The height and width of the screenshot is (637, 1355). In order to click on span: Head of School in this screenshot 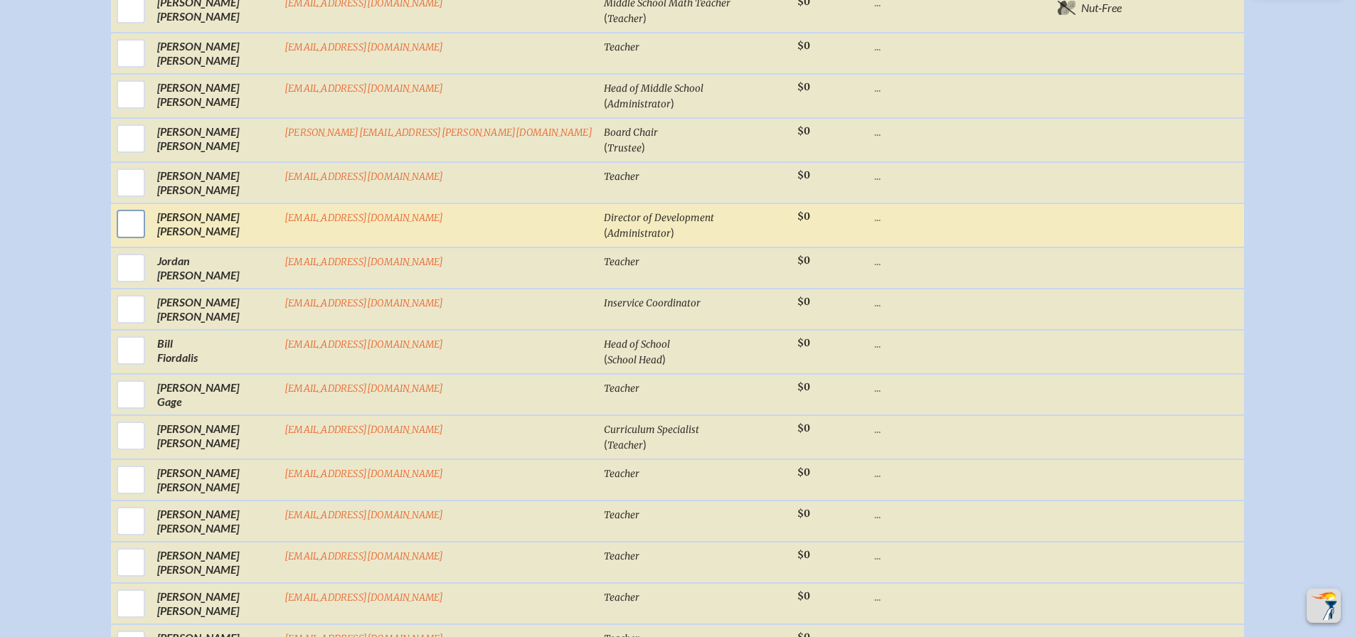, I will do `click(637, 344)`.